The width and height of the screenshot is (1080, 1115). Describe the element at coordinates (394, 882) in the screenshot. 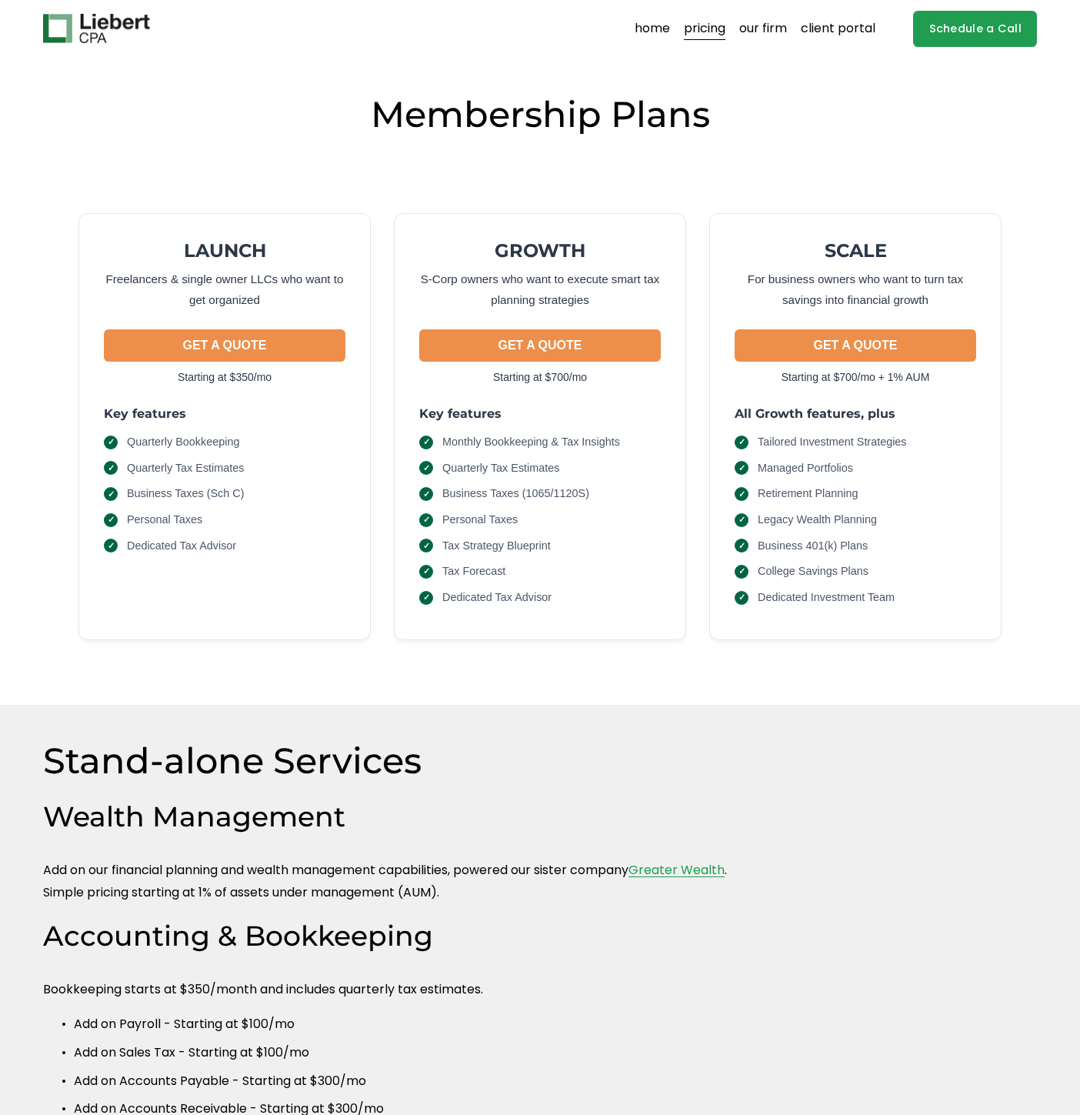

I see `p: Add on our financial planning and wealth management capabilities, powered our sister company . Si...` at that location.